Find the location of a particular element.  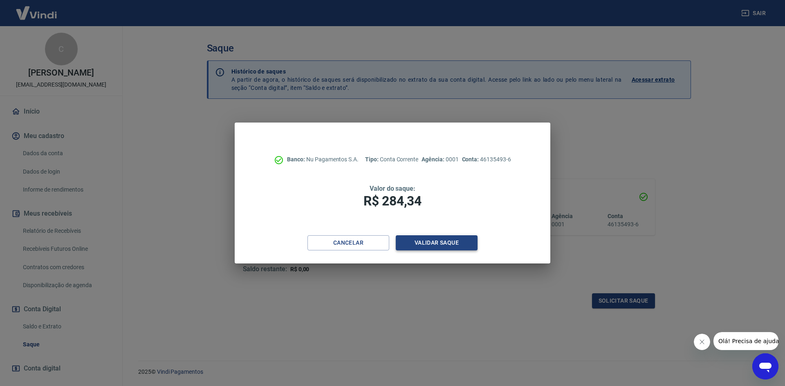

span: Olá! Precisa de ajuda? is located at coordinates (37, 9).